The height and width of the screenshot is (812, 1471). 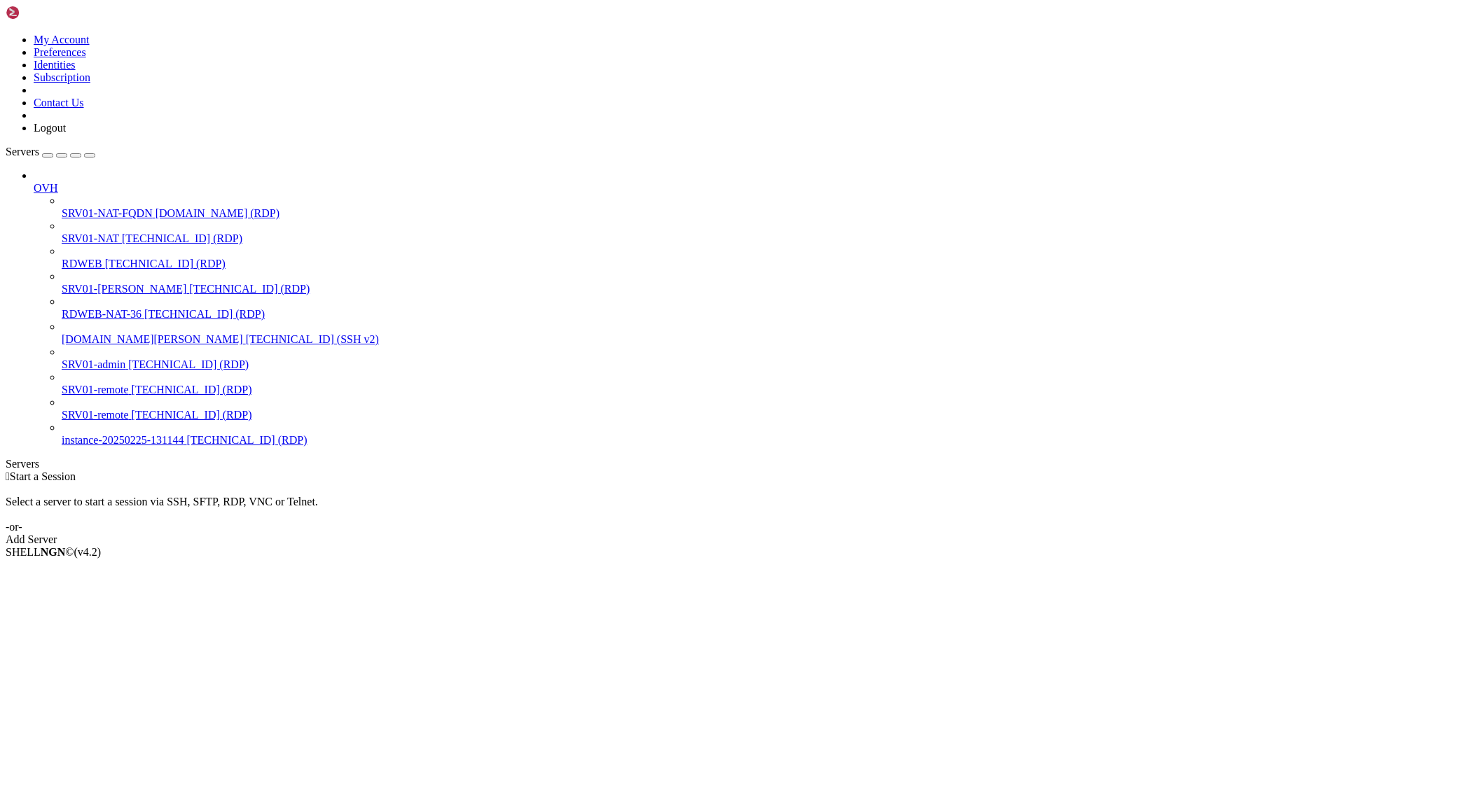 What do you see at coordinates (54, 551) in the screenshot?
I see `b: NGN` at bounding box center [54, 551].